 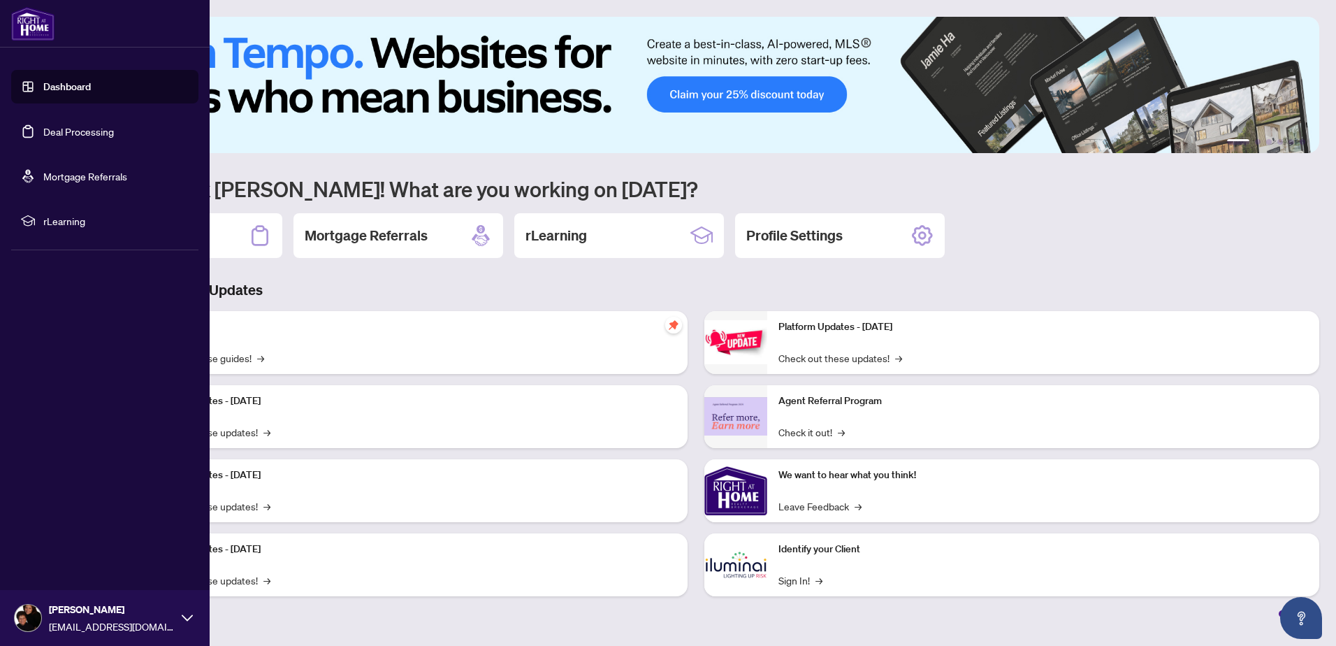 What do you see at coordinates (366, 235) in the screenshot?
I see `h2: Mortgage Referrals` at bounding box center [366, 235].